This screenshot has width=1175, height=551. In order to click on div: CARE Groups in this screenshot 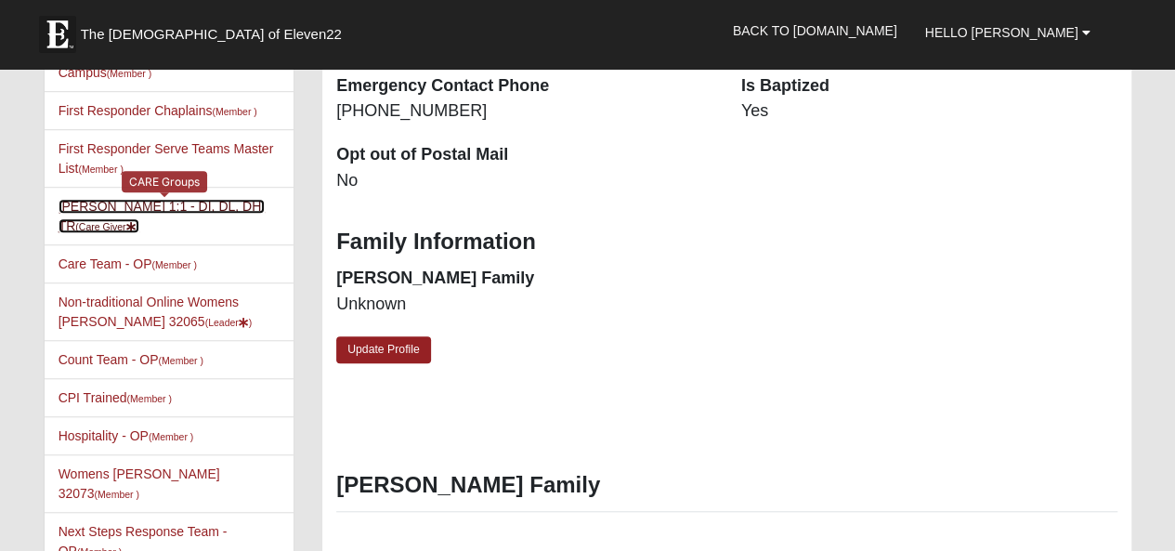, I will do `click(164, 181)`.